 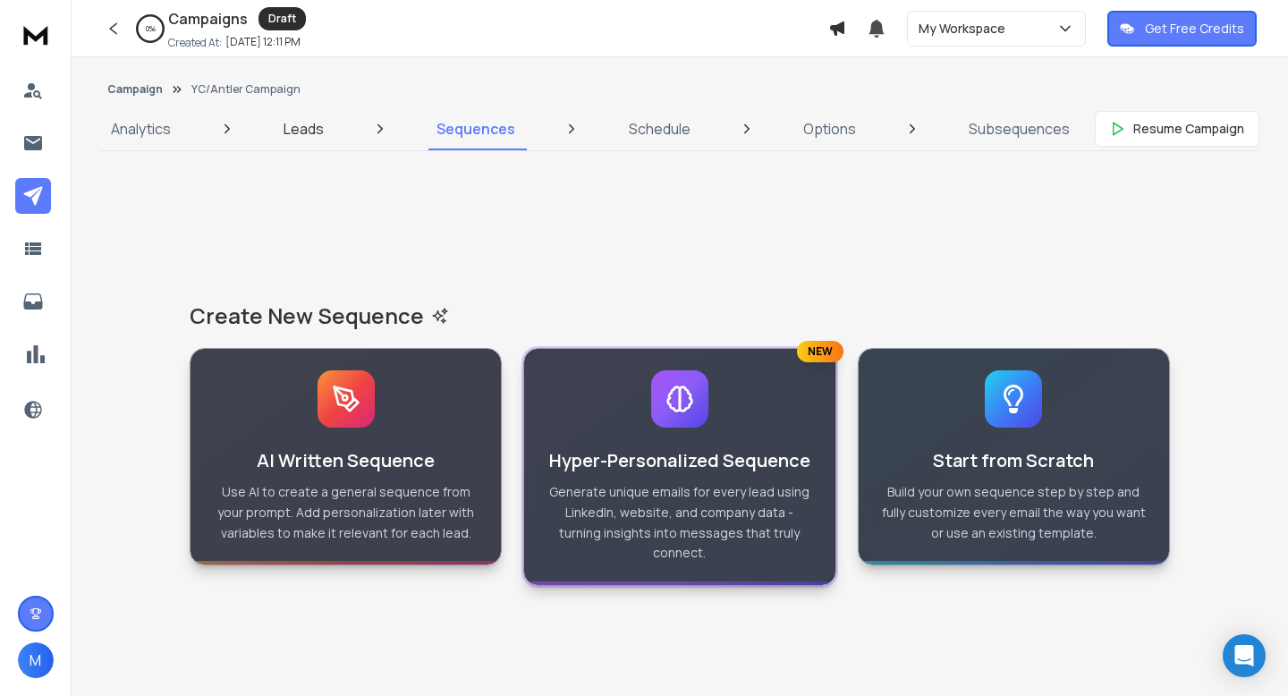 What do you see at coordinates (140, 129) in the screenshot?
I see `a: Analytics` at bounding box center [140, 129].